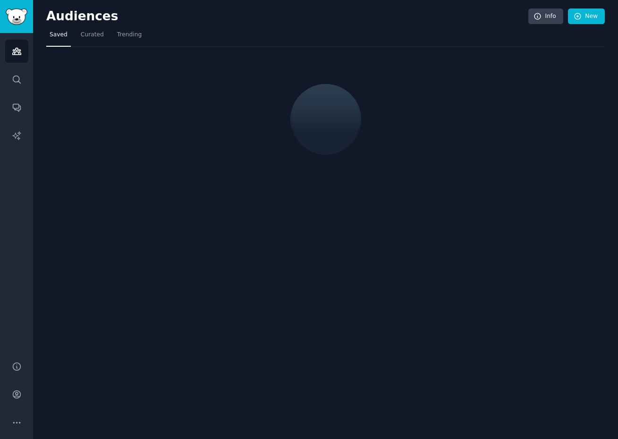 Image resolution: width=618 pixels, height=439 pixels. Describe the element at coordinates (129, 37) in the screenshot. I see `a: Trending` at that location.